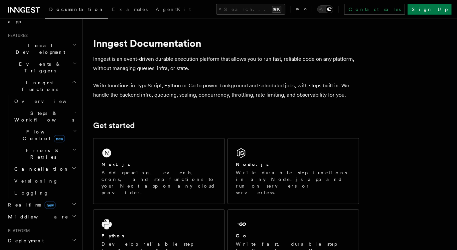  Describe the element at coordinates (36, 181) in the screenshot. I see `span: Versioning` at that location.